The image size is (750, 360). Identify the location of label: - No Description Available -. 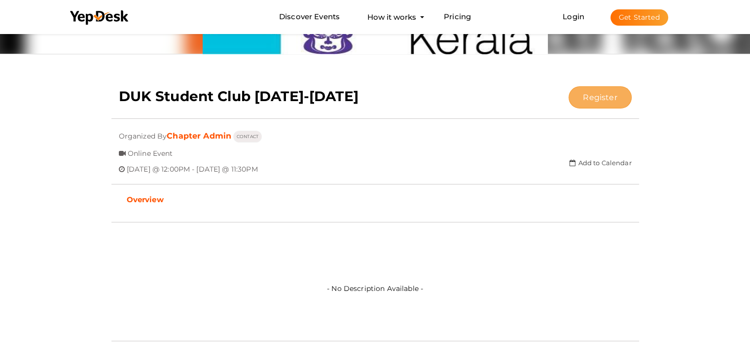
(375, 264).